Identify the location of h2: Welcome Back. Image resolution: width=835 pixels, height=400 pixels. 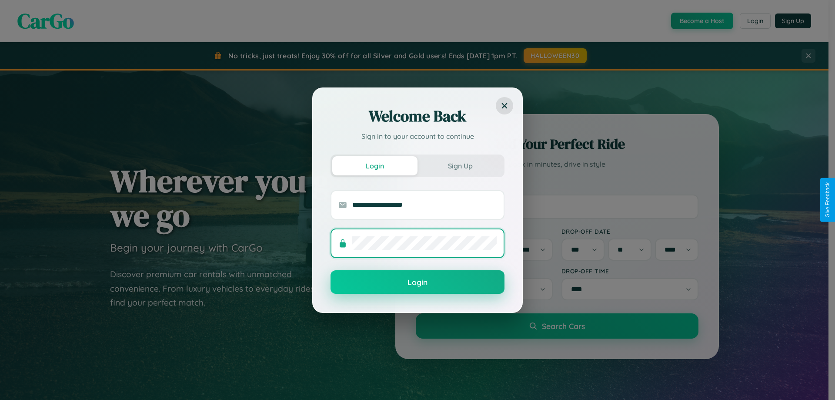
(418, 116).